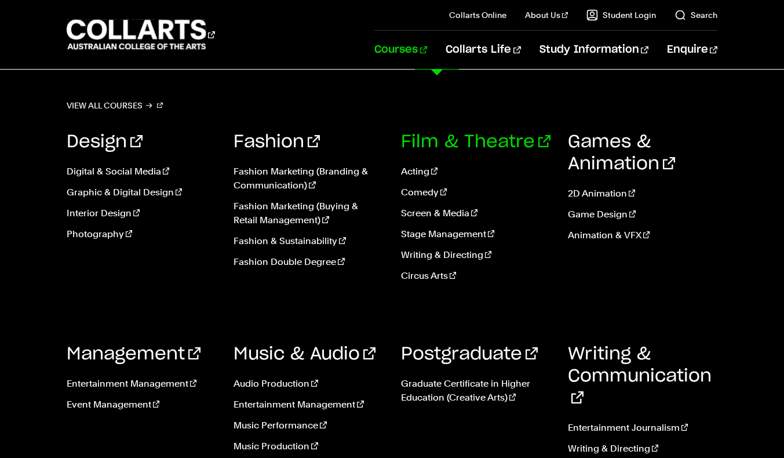 This screenshot has height=458, width=784. Describe the element at coordinates (476, 234) in the screenshot. I see `a: Stage Management` at that location.